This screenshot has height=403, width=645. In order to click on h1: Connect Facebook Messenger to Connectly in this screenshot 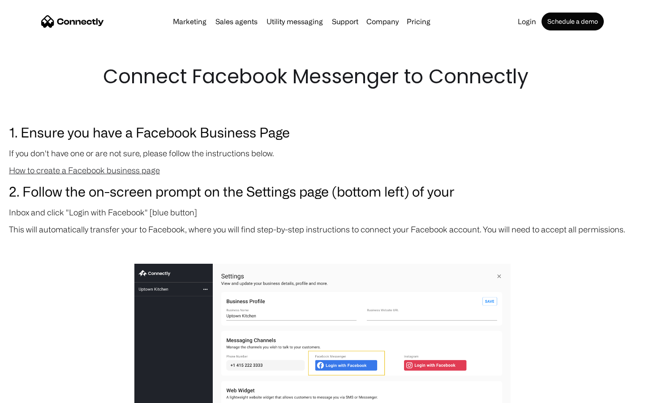, I will do `click(323, 77)`.